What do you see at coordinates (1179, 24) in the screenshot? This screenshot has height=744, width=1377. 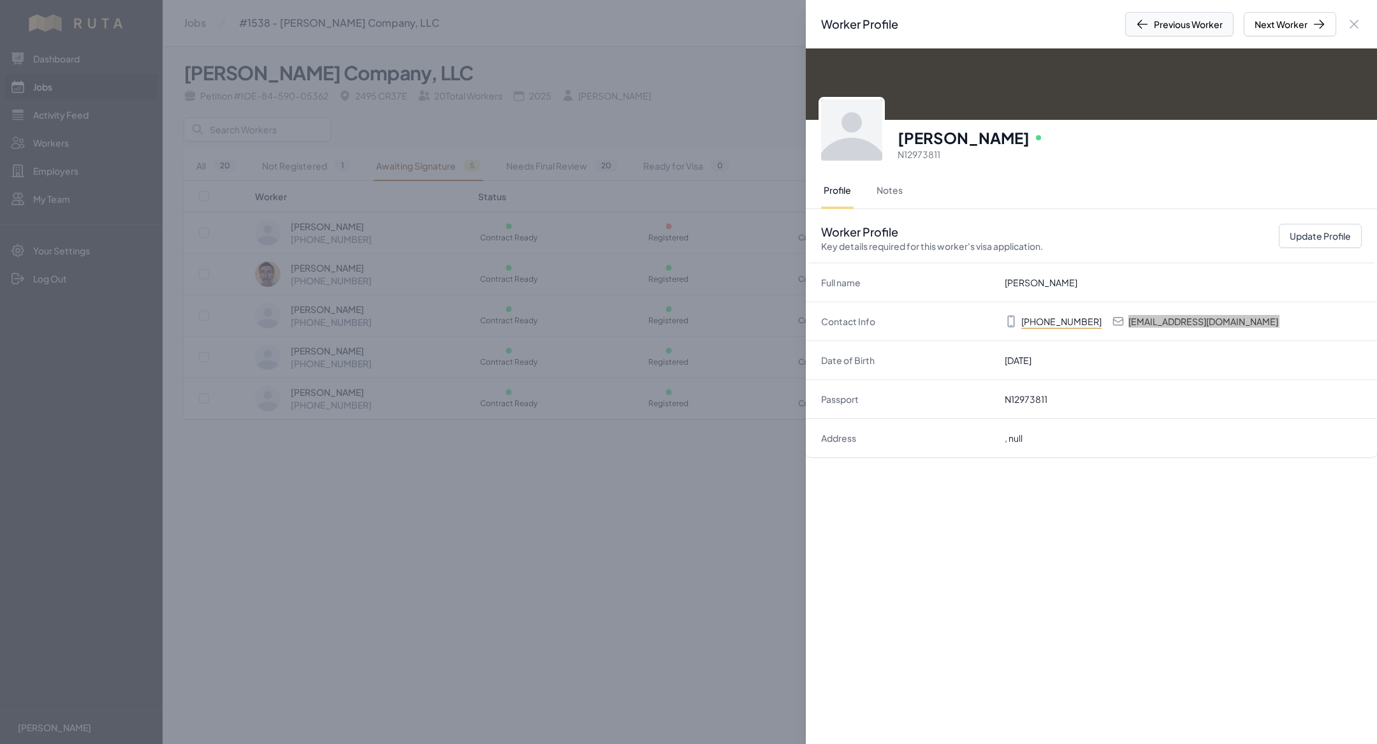 I see `button: Previous Worker` at bounding box center [1179, 24].